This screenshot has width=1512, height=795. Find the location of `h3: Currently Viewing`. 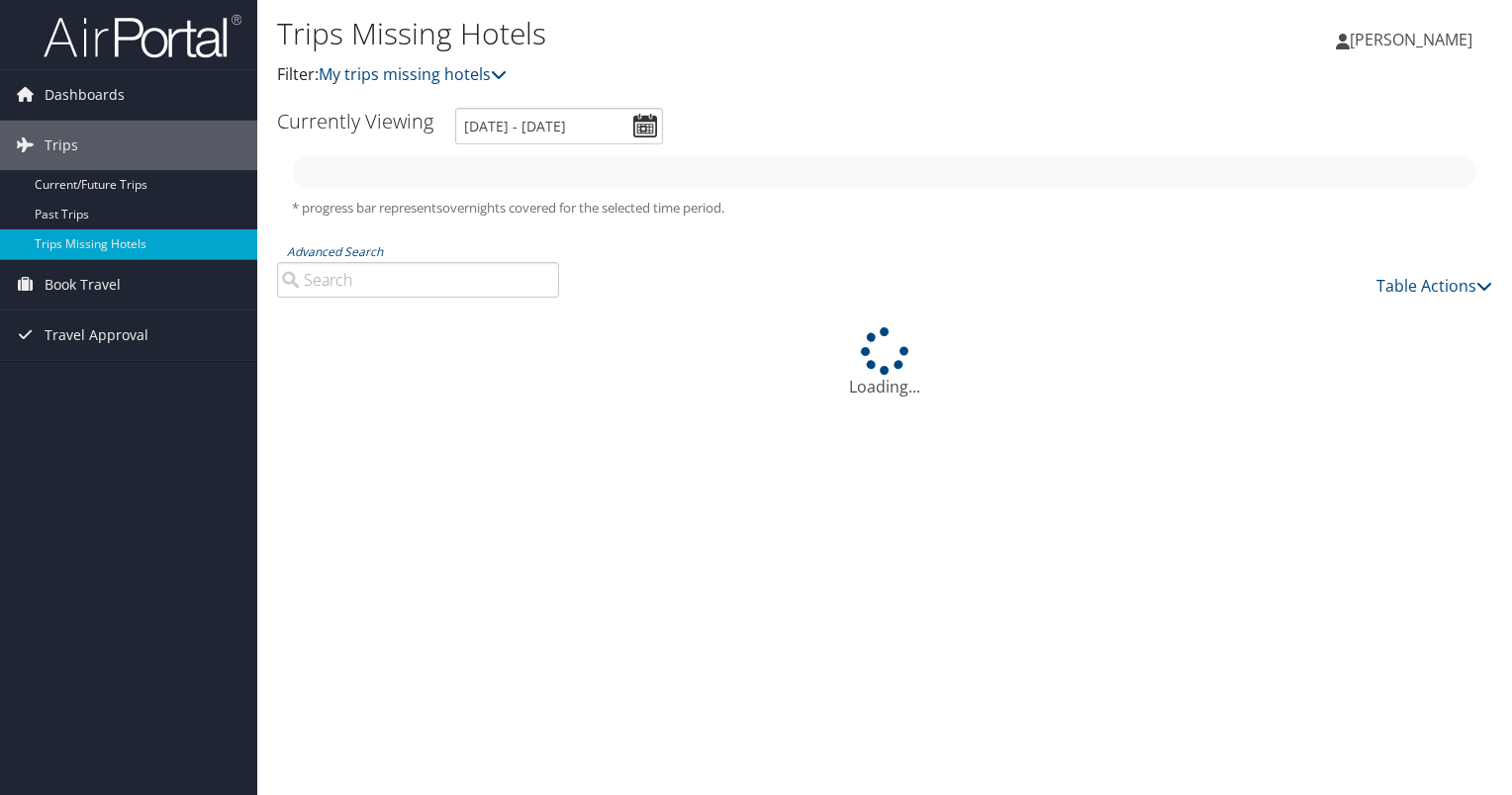

h3: Currently Viewing is located at coordinates (355, 121).